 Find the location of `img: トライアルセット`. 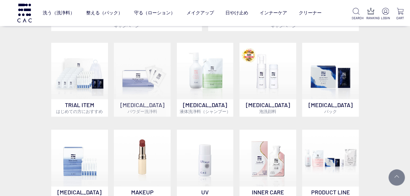

img: トライアルセット is located at coordinates (79, 71).